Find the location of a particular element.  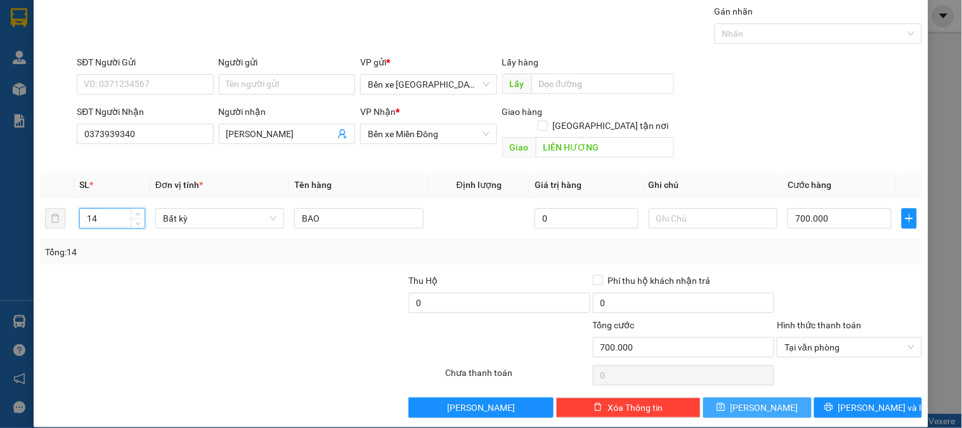

span: Lấy is located at coordinates (517, 84).